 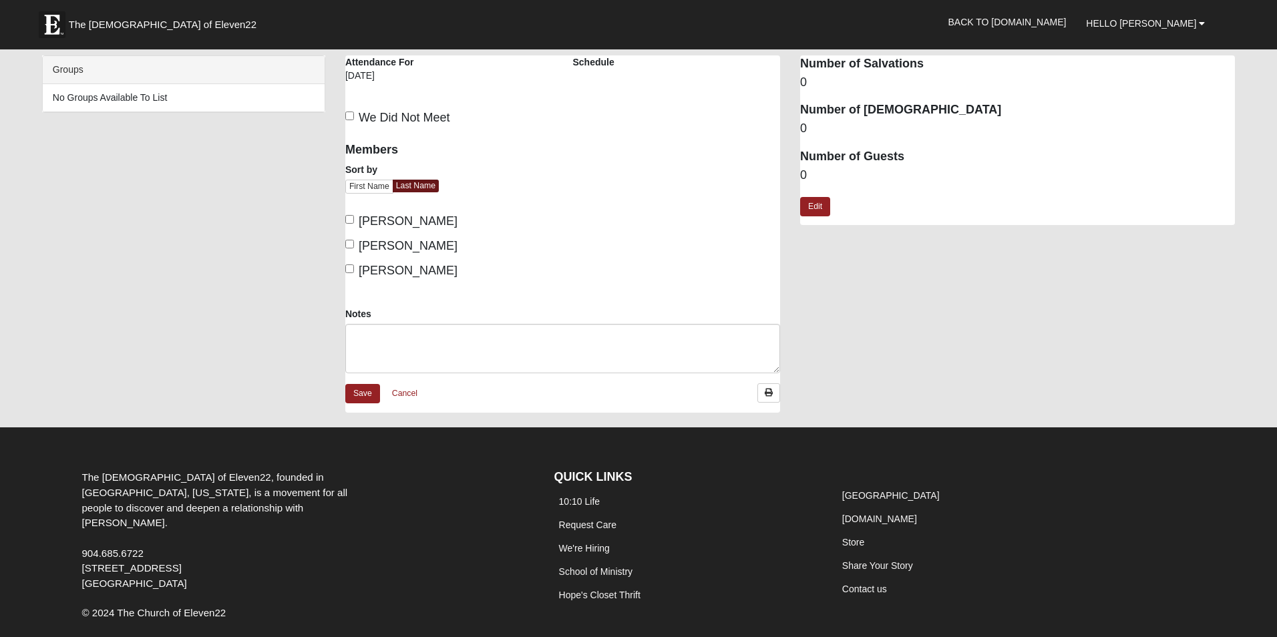 What do you see at coordinates (184, 70) in the screenshot?
I see `div: Groups` at bounding box center [184, 70].